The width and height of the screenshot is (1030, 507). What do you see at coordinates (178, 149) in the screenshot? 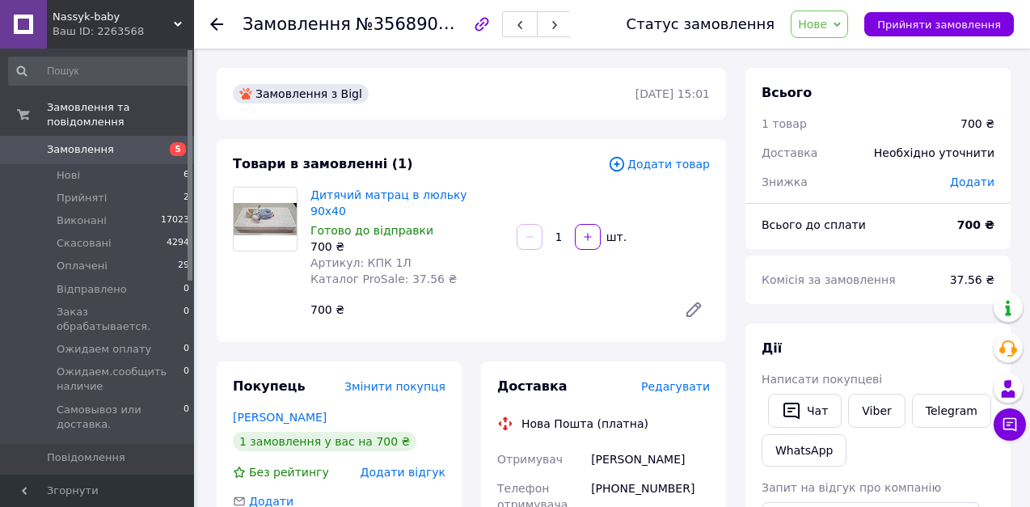
I see `span: 5` at bounding box center [178, 149].